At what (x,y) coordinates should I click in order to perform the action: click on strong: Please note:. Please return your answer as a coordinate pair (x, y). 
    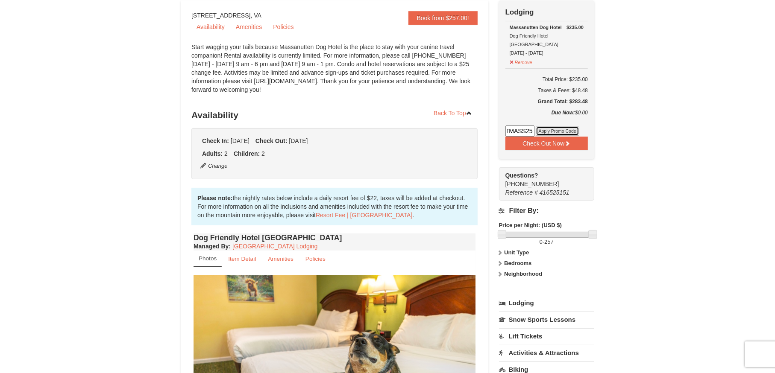
    Looking at the image, I should click on (215, 198).